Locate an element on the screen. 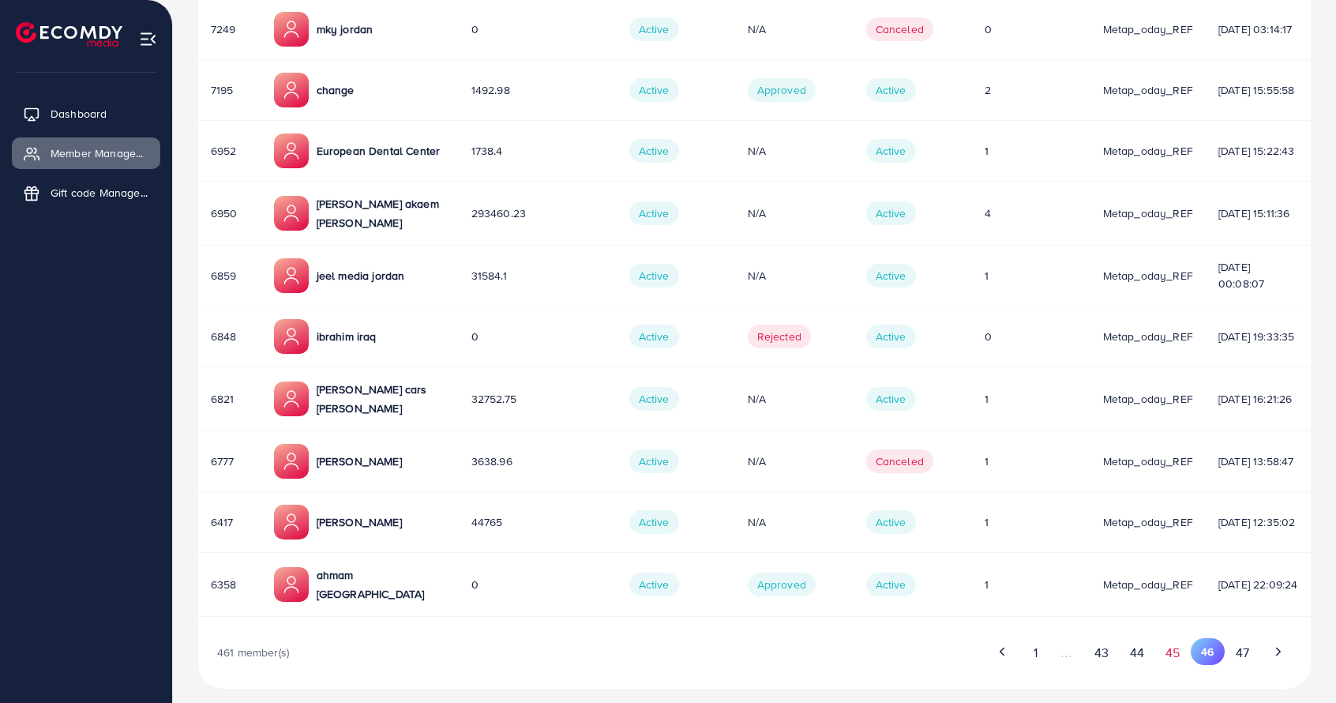 Image resolution: width=1336 pixels, height=703 pixels. p: European Dental Center is located at coordinates (378, 151).